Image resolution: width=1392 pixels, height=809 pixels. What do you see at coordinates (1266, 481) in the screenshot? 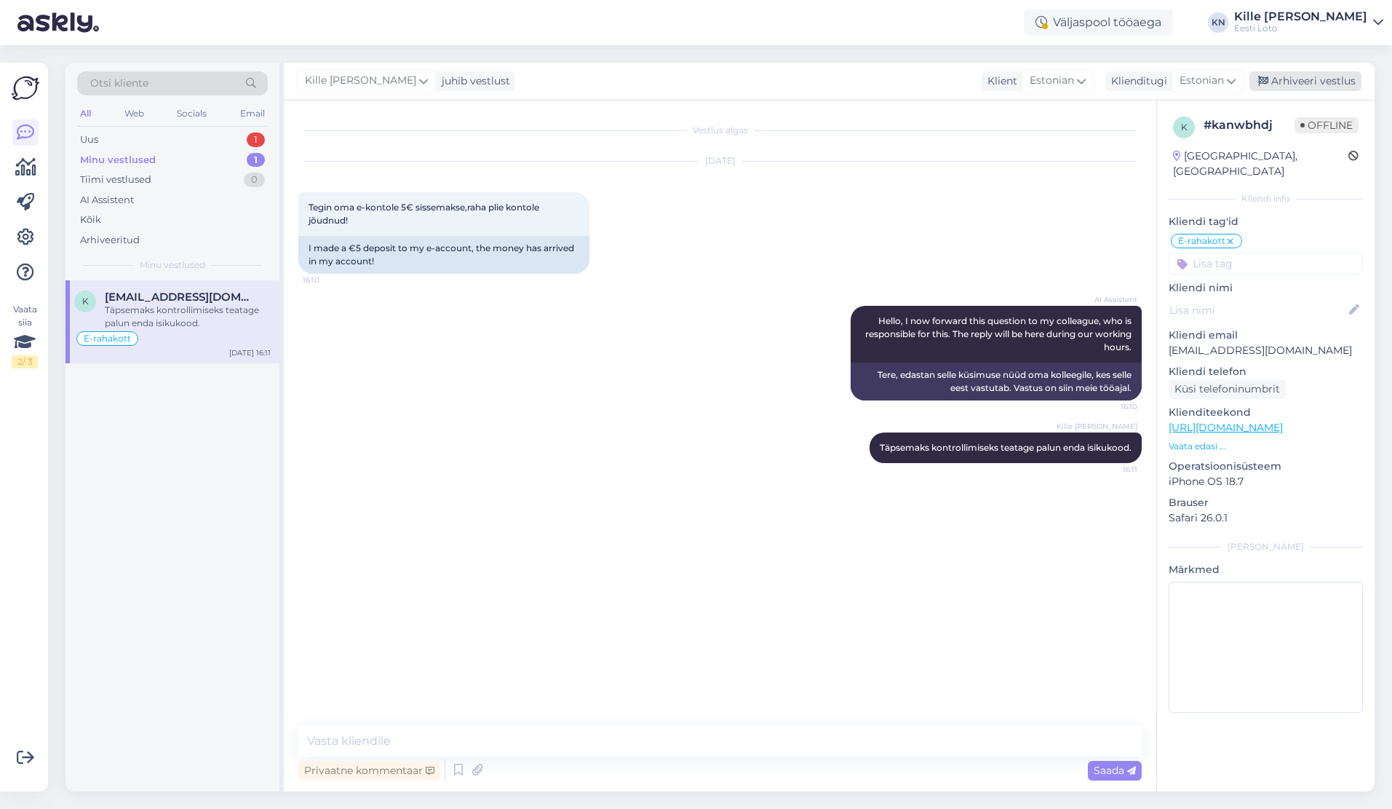
I see `p: iPhone OS 18.7` at bounding box center [1266, 481].